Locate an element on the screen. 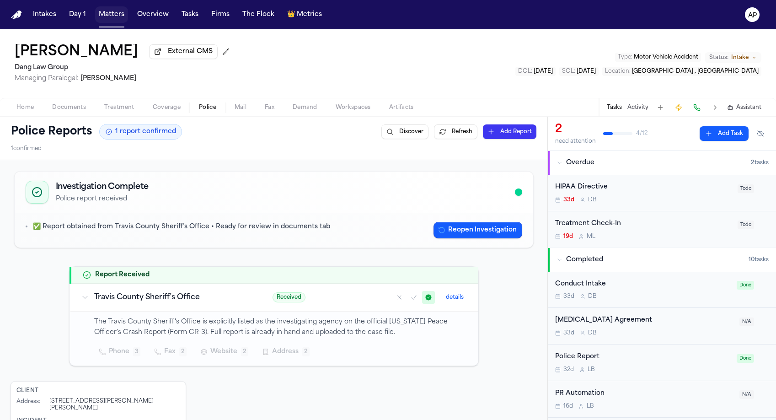  div: Client is located at coordinates (98, 391).